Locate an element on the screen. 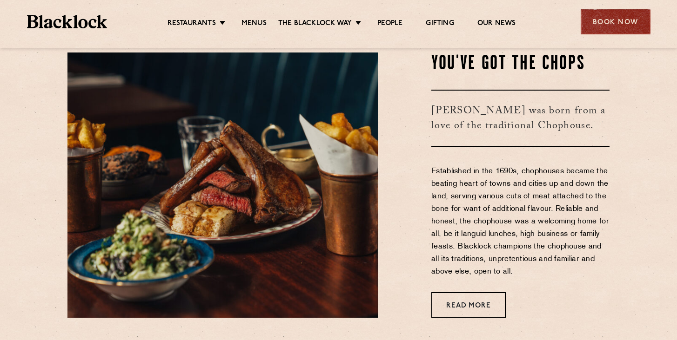 This screenshot has width=677, height=340. p: Established in the 1690s, chophouses became the beating heart of towns and cities up and down the... is located at coordinates (520, 222).